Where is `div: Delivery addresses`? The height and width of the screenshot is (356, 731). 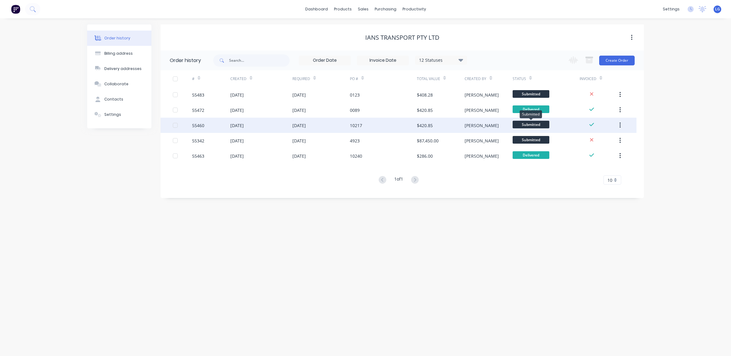
div: Delivery addresses is located at coordinates (123, 69).